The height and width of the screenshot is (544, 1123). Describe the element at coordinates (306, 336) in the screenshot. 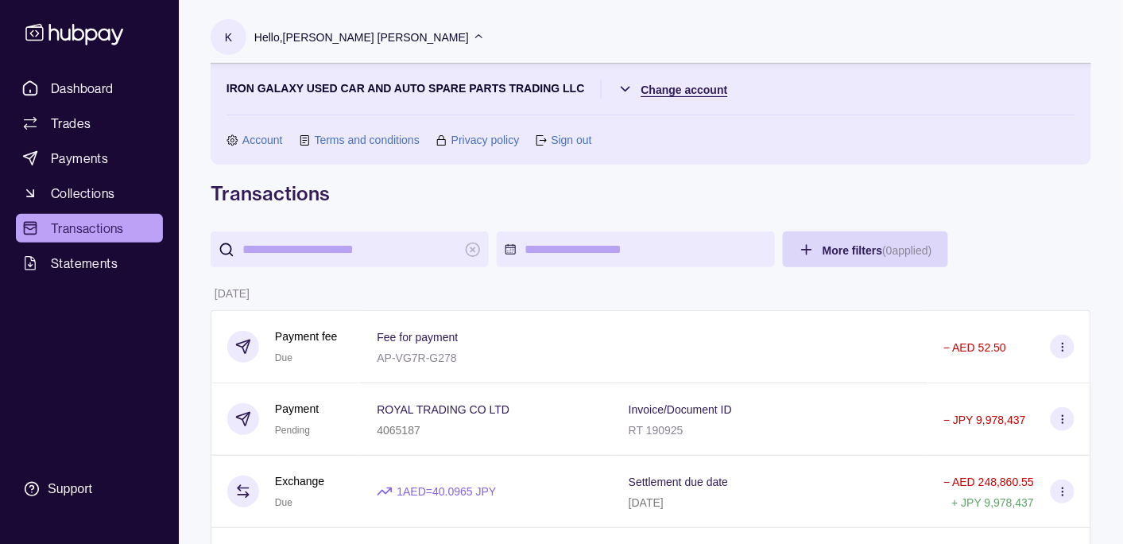

I see `p: Payment fee` at that location.